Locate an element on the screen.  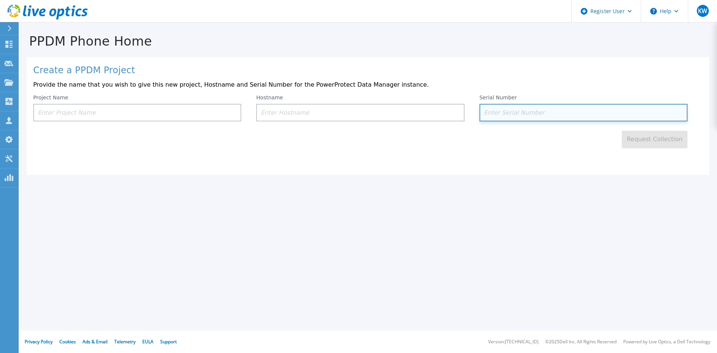
label: Serial Number is located at coordinates (498, 97).